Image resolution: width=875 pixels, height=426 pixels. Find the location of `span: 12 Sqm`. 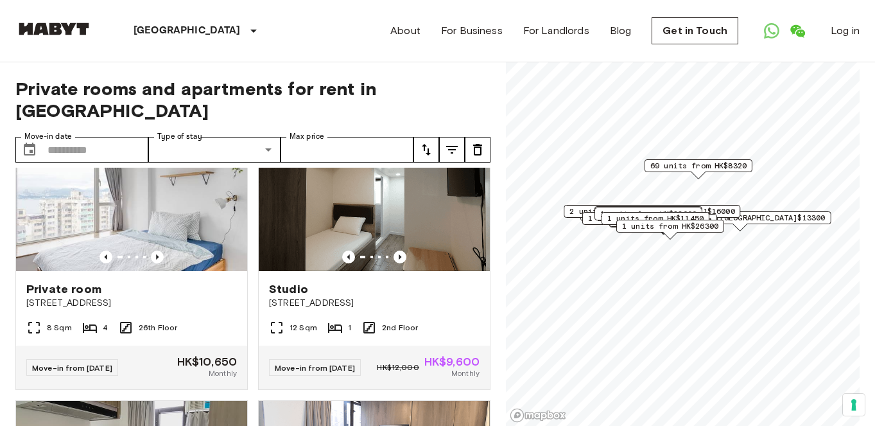

span: 12 Sqm is located at coordinates (303, 327).